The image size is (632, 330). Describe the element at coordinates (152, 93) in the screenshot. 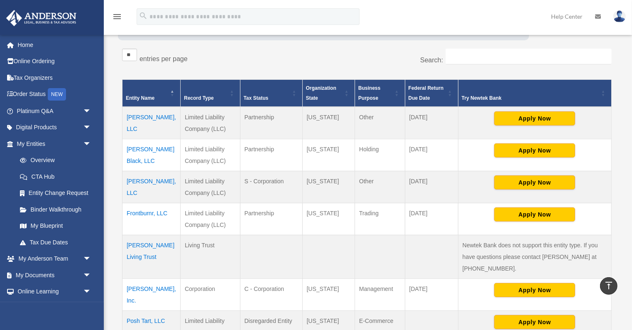

I see `th: Entity Name: Activate to invert sorting` at that location.